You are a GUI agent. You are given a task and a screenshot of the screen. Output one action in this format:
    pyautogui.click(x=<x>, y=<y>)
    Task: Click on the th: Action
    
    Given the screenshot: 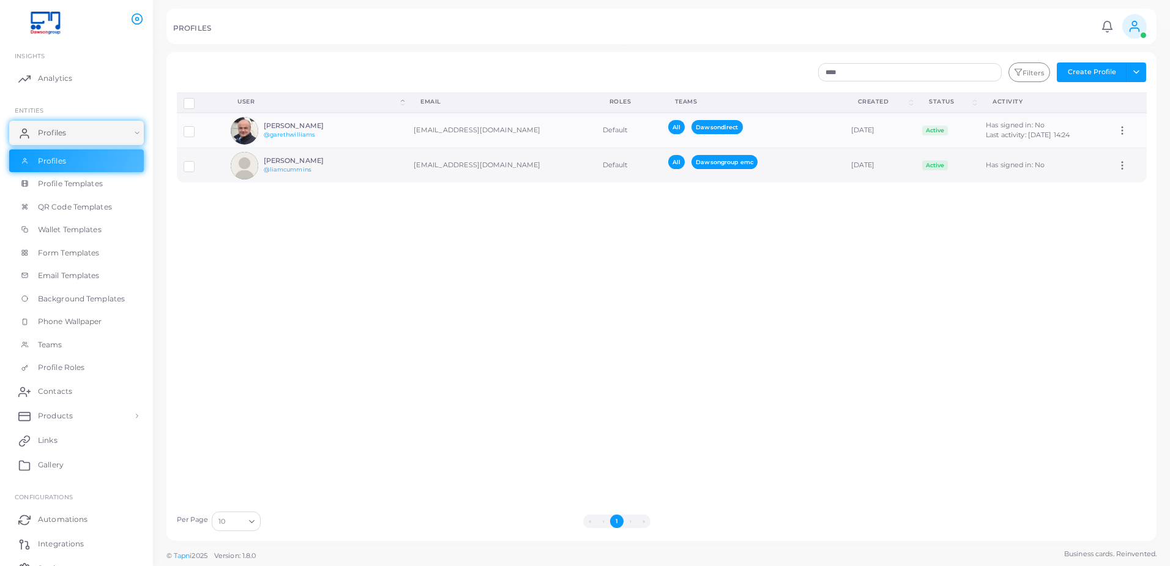 What is the action you would take?
    pyautogui.click(x=1128, y=102)
    